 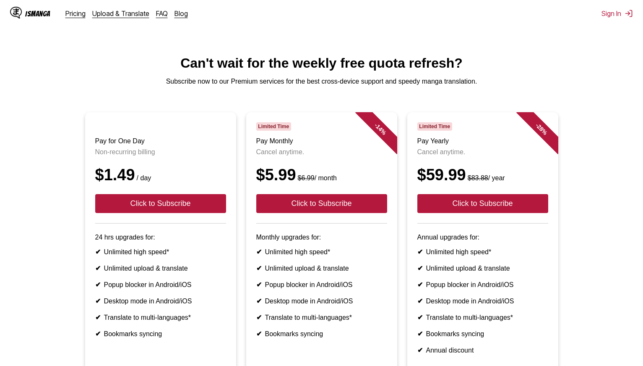 What do you see at coordinates (322, 175) in the screenshot?
I see `div: $5.99` at bounding box center [322, 175].